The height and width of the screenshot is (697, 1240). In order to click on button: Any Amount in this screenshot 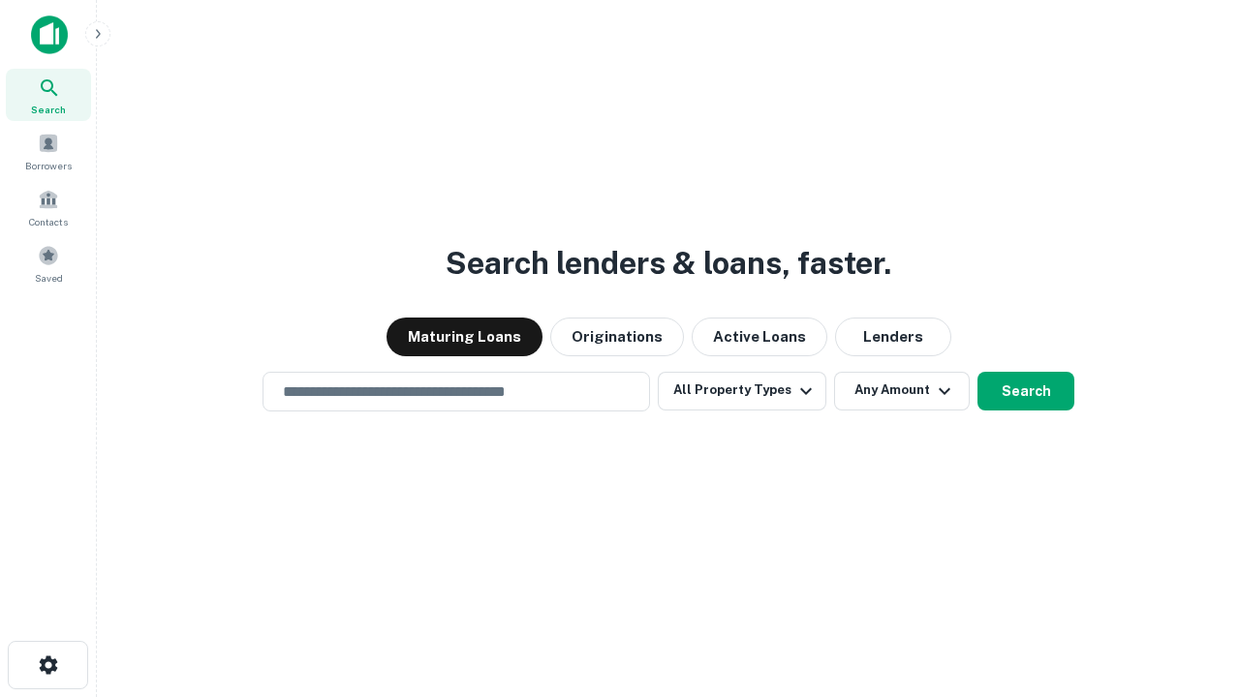, I will do `click(902, 391)`.